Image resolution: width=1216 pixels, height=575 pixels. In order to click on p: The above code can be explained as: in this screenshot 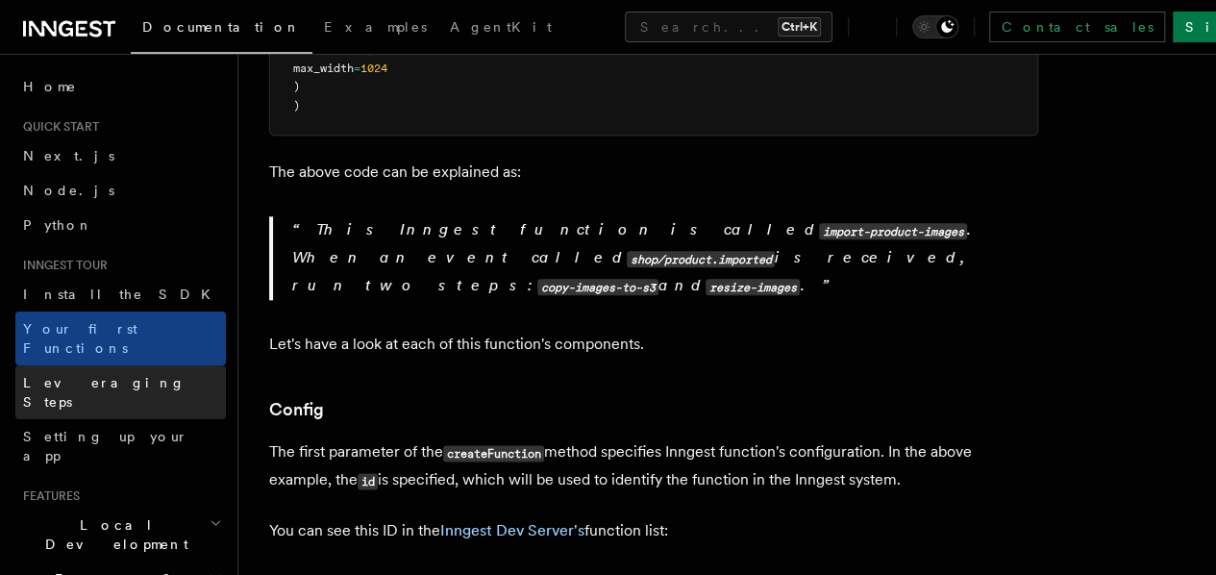, I will do `click(654, 172)`.